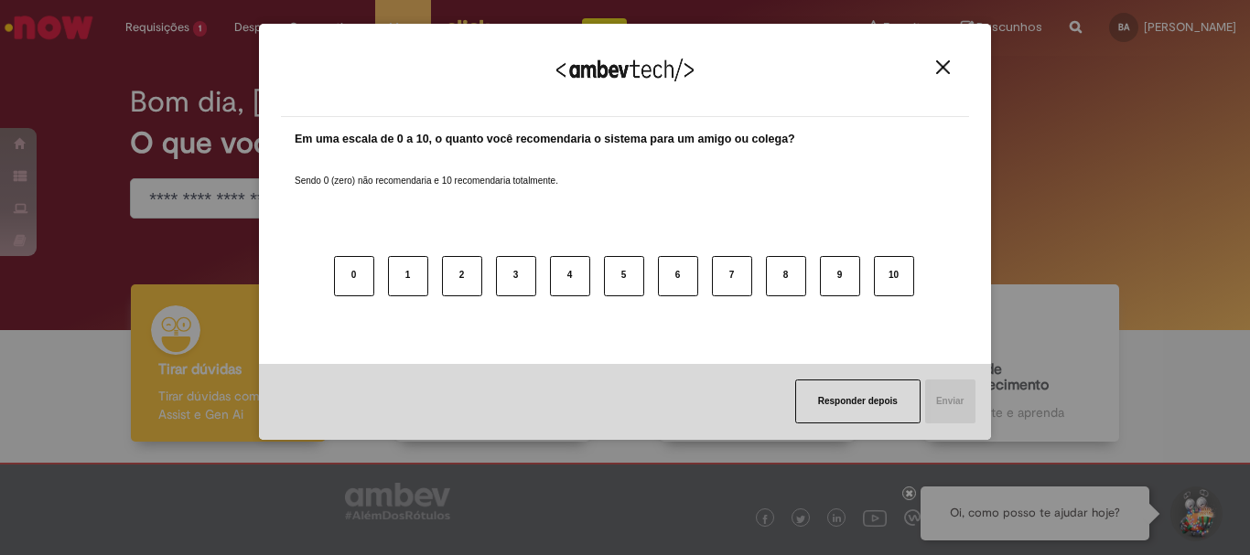  Describe the element at coordinates (624, 276) in the screenshot. I see `button: 5` at that location.